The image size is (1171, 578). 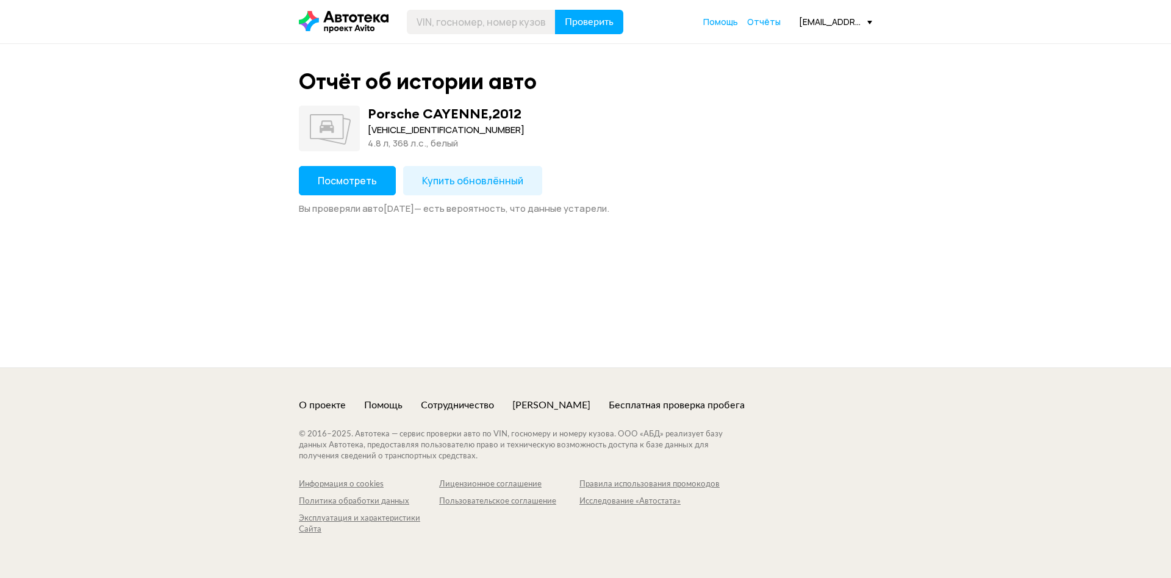 I want to click on span: Проверить, so click(x=589, y=22).